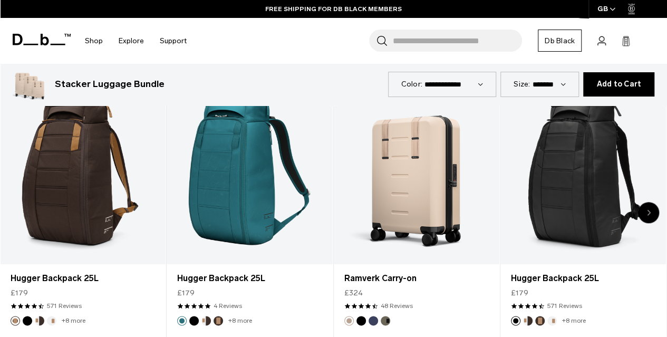 This screenshot has width=667, height=337. I want to click on span: £324, so click(353, 292).